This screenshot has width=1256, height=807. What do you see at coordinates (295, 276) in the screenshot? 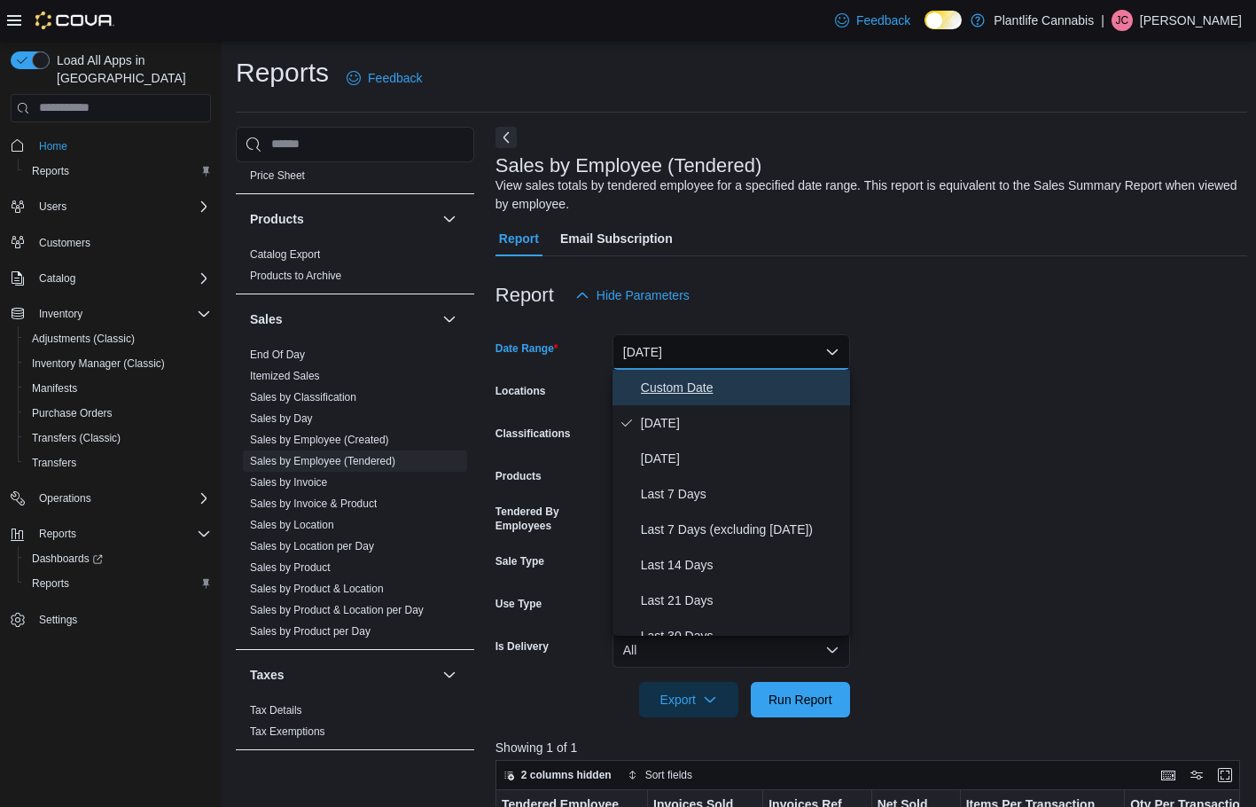
I see `a: Products to Archive` at bounding box center [295, 276].